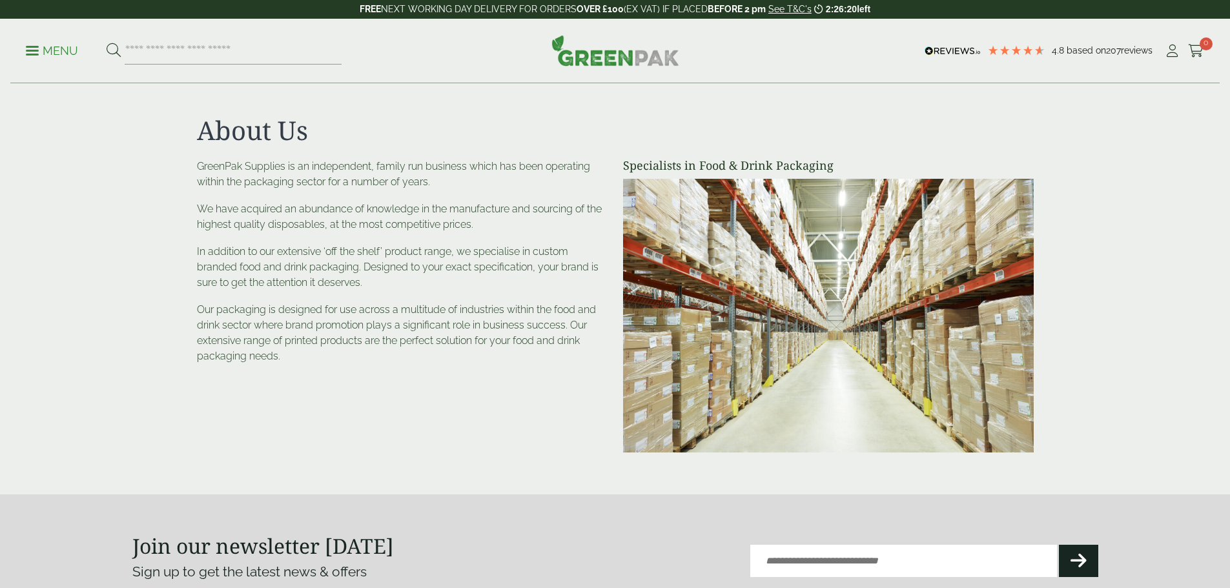 The width and height of the screenshot is (1230, 588). What do you see at coordinates (841, 9) in the screenshot?
I see `span: 2:26:20` at bounding box center [841, 9].